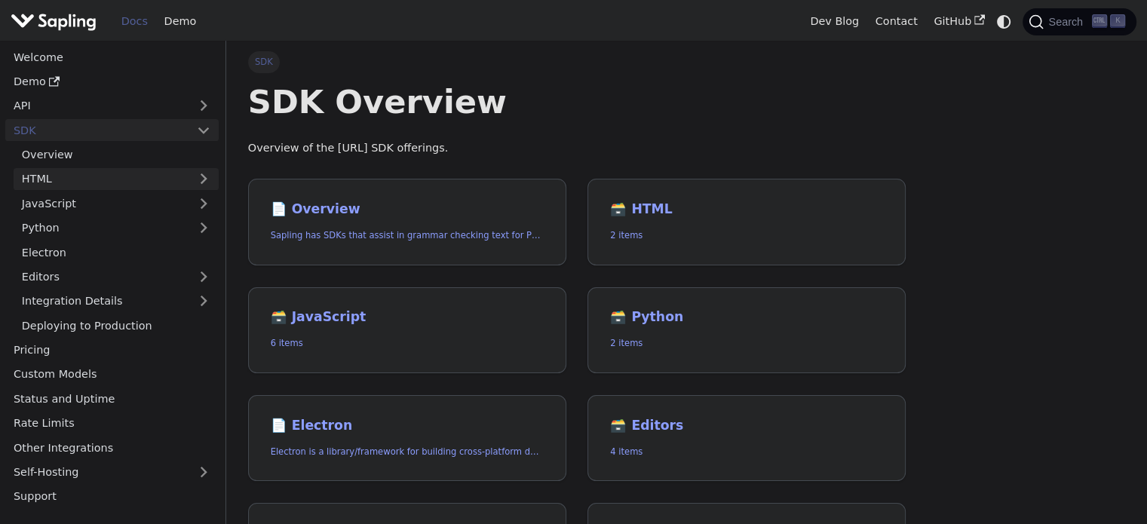 Image resolution: width=1147 pixels, height=524 pixels. What do you see at coordinates (407, 452) in the screenshot?
I see `p: Electron is a library/framework for building cross-platform desktop apps with JavaScript, HTML, a...` at bounding box center [407, 452].